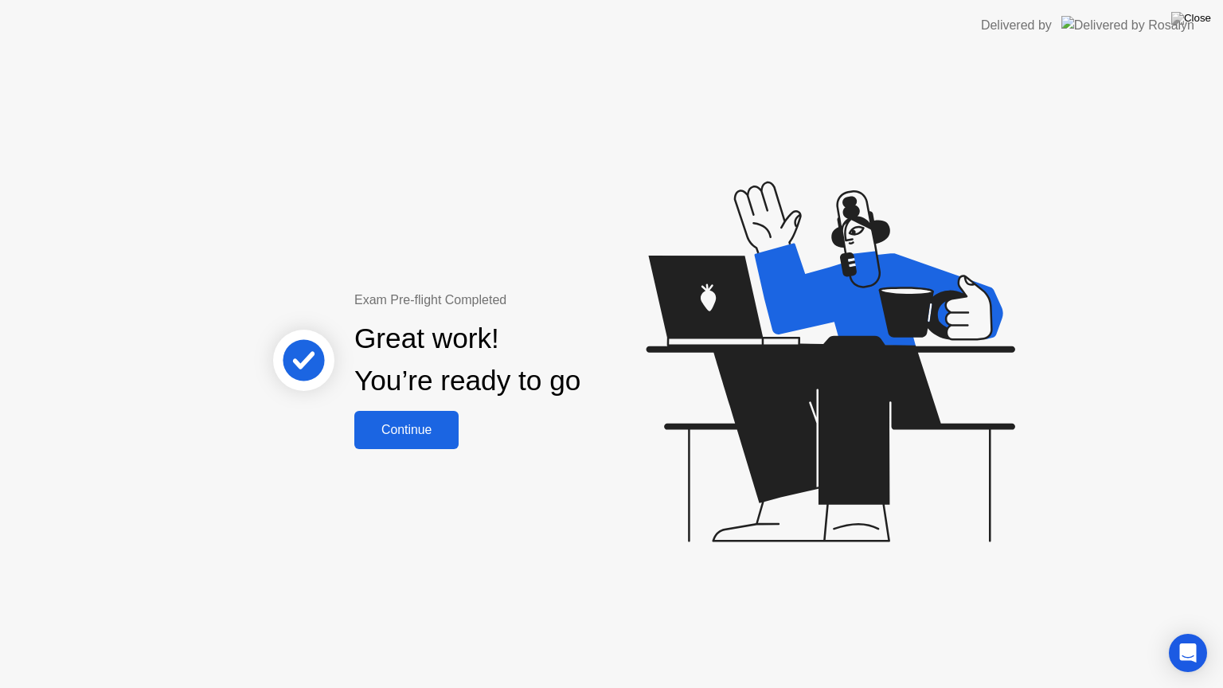 The width and height of the screenshot is (1223, 688). I want to click on img: Delivered by Rosalyn, so click(1127, 25).